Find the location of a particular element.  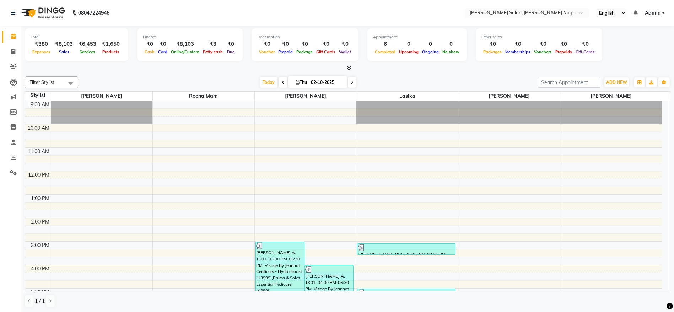

div: Stylist is located at coordinates (38, 95).